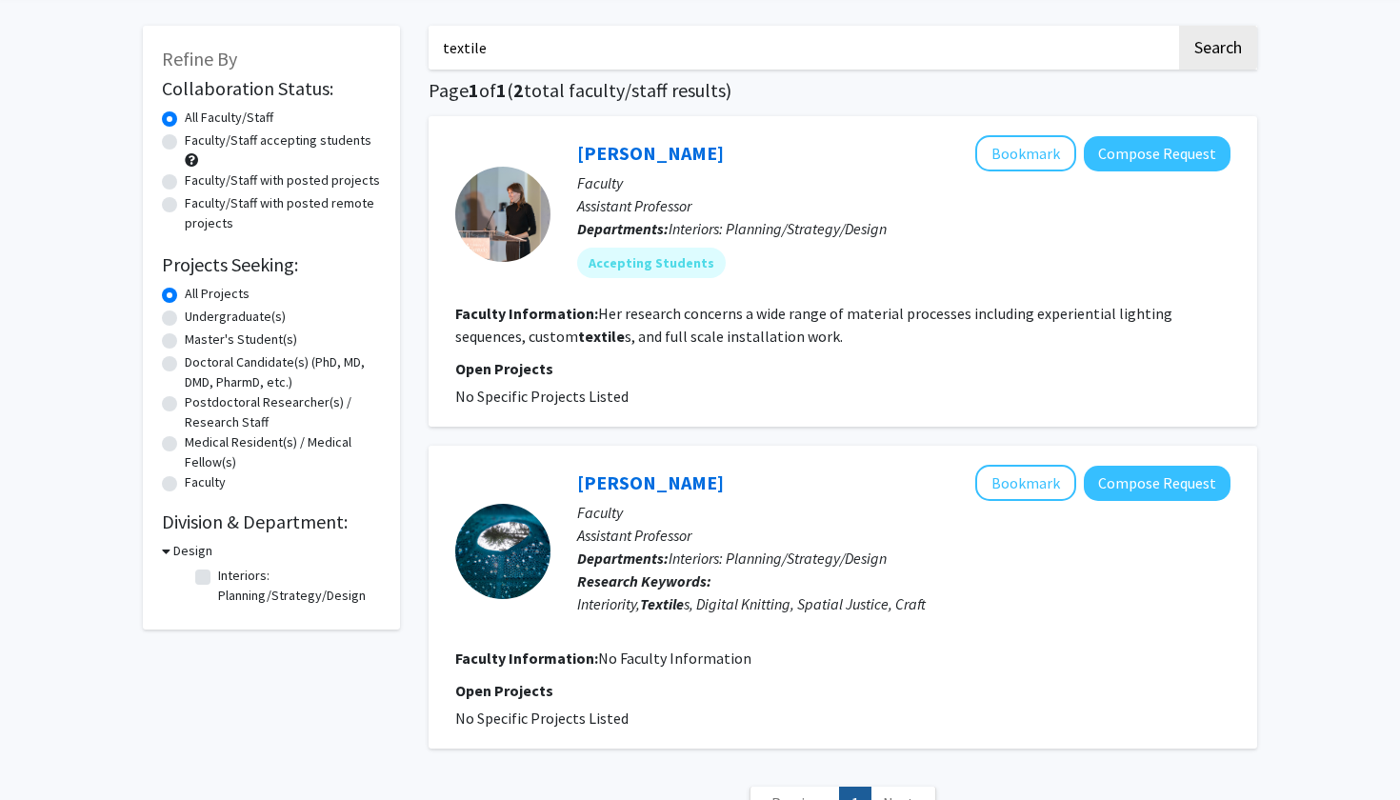 Image resolution: width=1400 pixels, height=800 pixels. What do you see at coordinates (235, 316) in the screenshot?
I see `label: Undergraduate(s)` at bounding box center [235, 316].